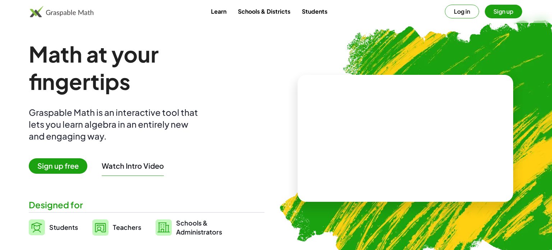  Describe the element at coordinates (64, 227) in the screenshot. I see `span: Students` at that location.